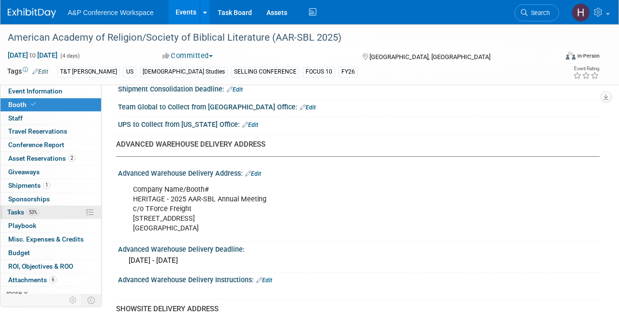  What do you see at coordinates (277, 38) in the screenshot?
I see `div: American Academy of Religion/Society of Biblical Literature (AAR-SBL 2025)` at bounding box center [277, 38].